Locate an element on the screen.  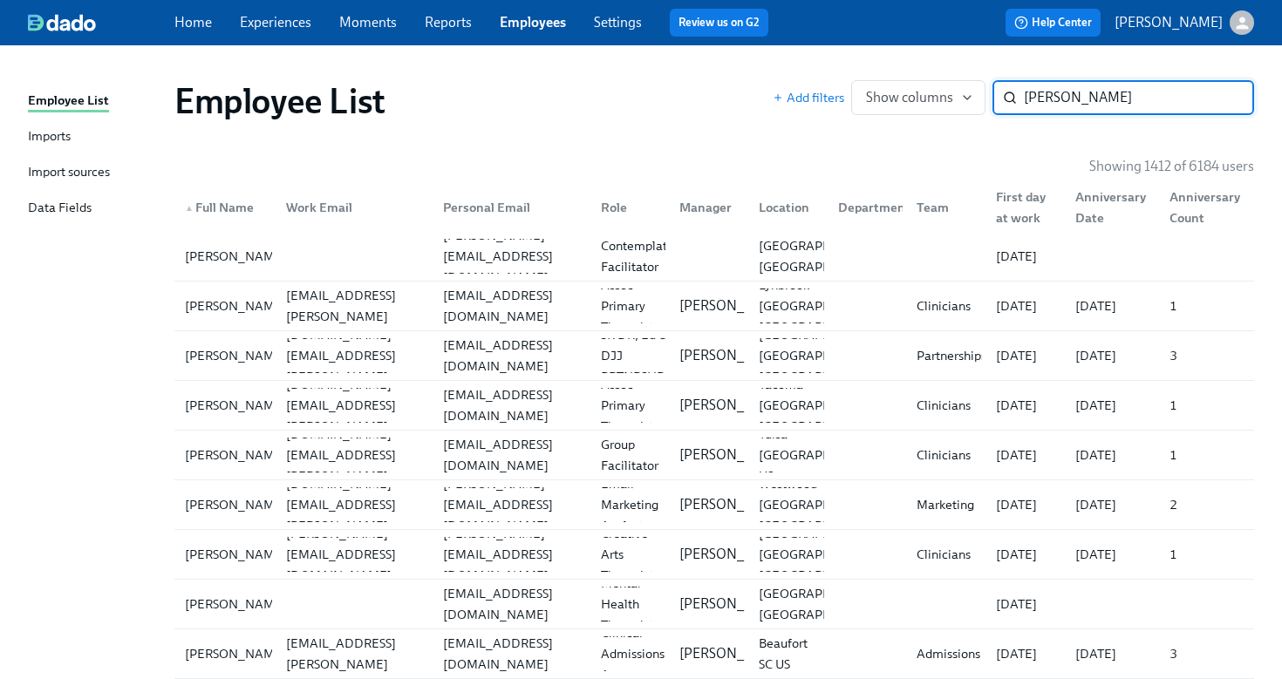
span: Help Center is located at coordinates (1052, 23).